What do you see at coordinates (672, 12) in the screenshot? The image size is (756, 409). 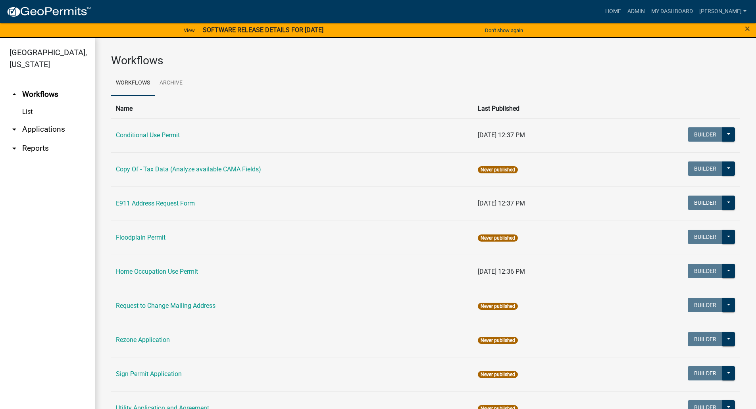 I see `a: My Dashboard` at bounding box center [672, 12].